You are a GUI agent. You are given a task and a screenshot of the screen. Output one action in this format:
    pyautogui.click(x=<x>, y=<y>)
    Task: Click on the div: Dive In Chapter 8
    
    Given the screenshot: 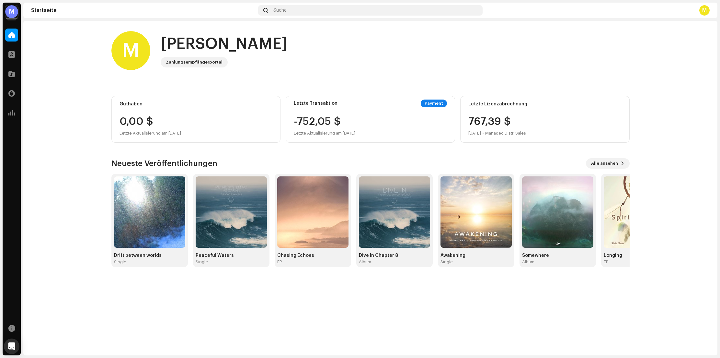 What is the action you would take?
    pyautogui.click(x=395, y=255)
    